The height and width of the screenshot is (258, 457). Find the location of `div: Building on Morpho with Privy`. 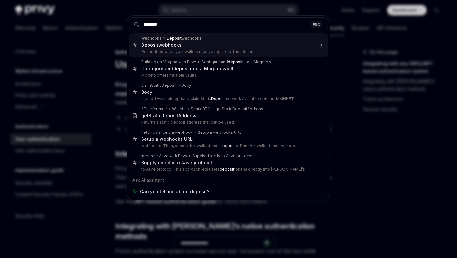

div: Building on Morpho with Privy is located at coordinates (169, 62).